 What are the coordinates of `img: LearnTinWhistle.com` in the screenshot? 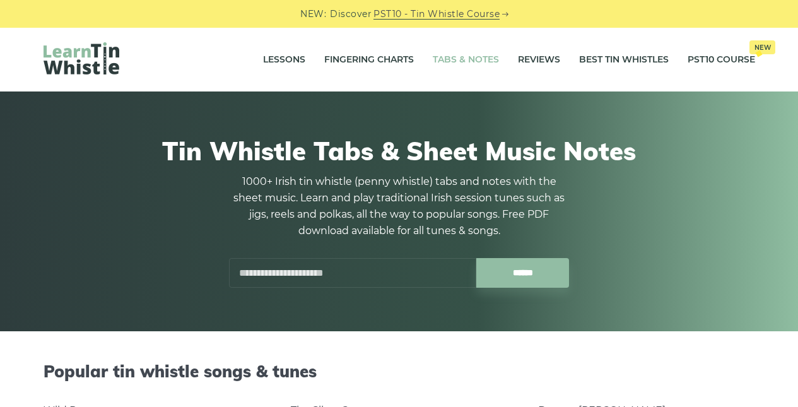 It's located at (81, 58).